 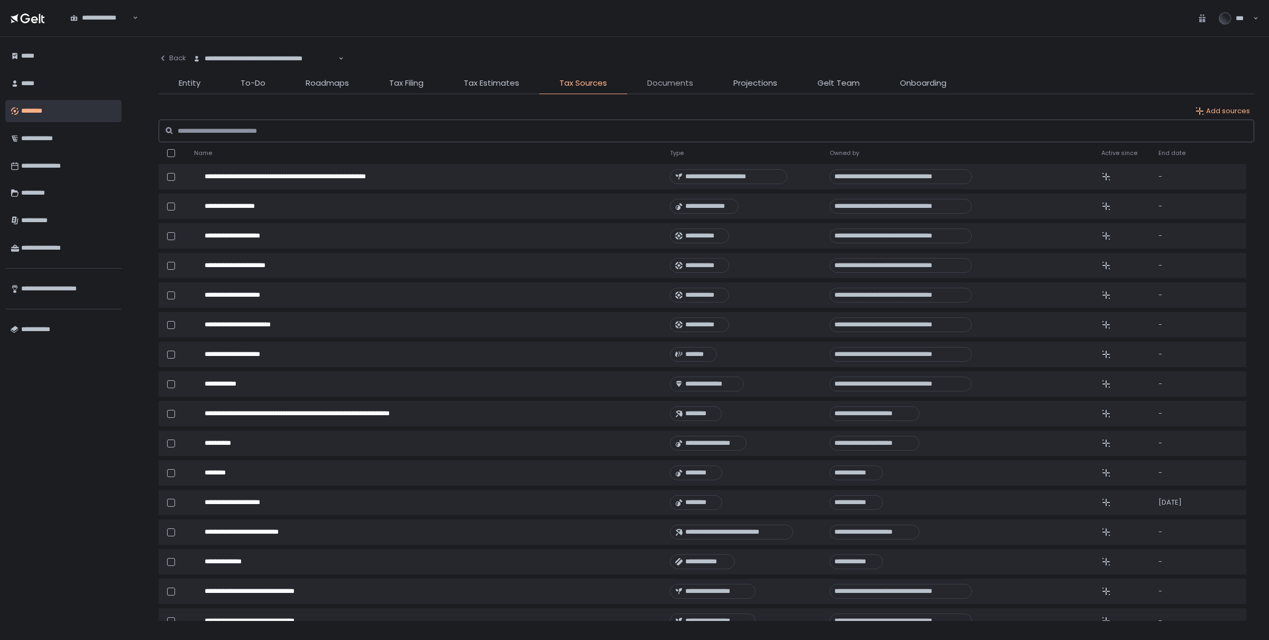 I want to click on span: Tax Filing, so click(x=406, y=83).